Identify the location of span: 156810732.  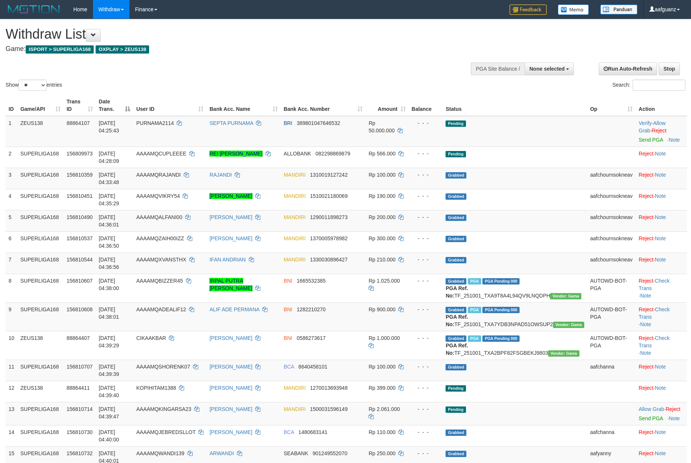
(80, 454).